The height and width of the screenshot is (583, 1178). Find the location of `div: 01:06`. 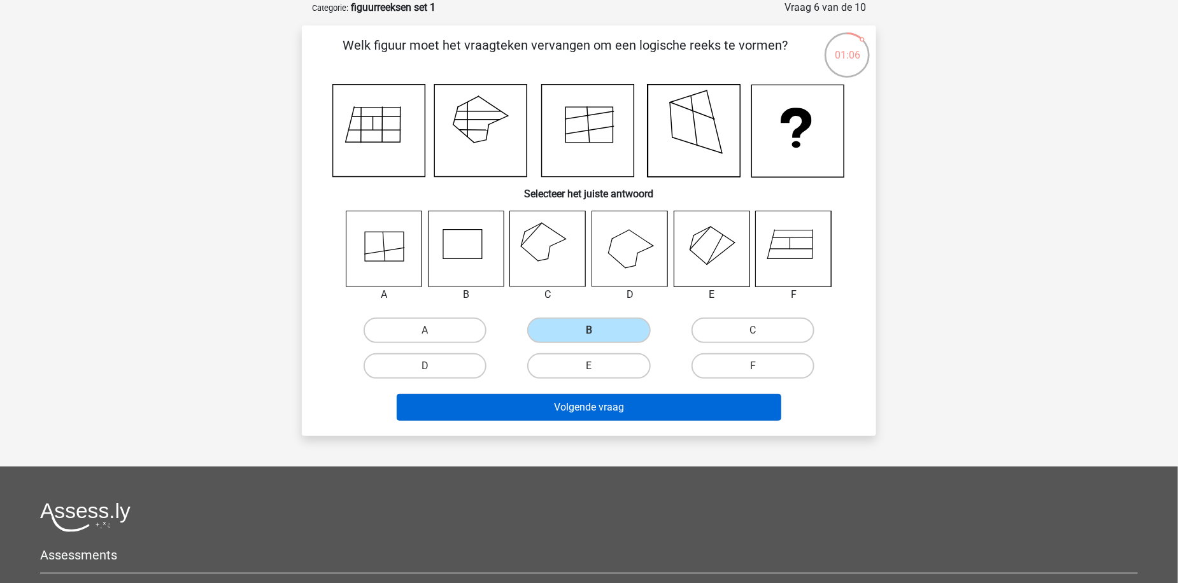

div: 01:06 is located at coordinates (847, 47).